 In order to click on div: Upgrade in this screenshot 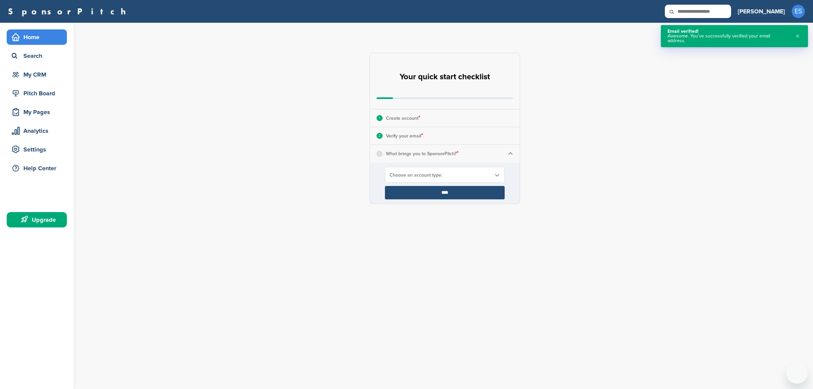, I will do `click(38, 220)`.